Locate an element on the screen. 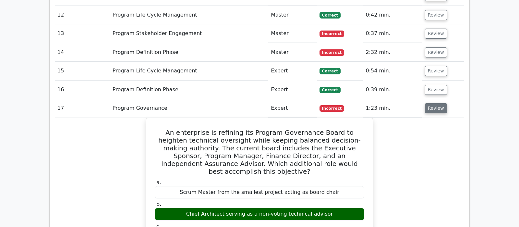 Image resolution: width=519 pixels, height=227 pixels. td: 0:39 min. is located at coordinates (393, 90).